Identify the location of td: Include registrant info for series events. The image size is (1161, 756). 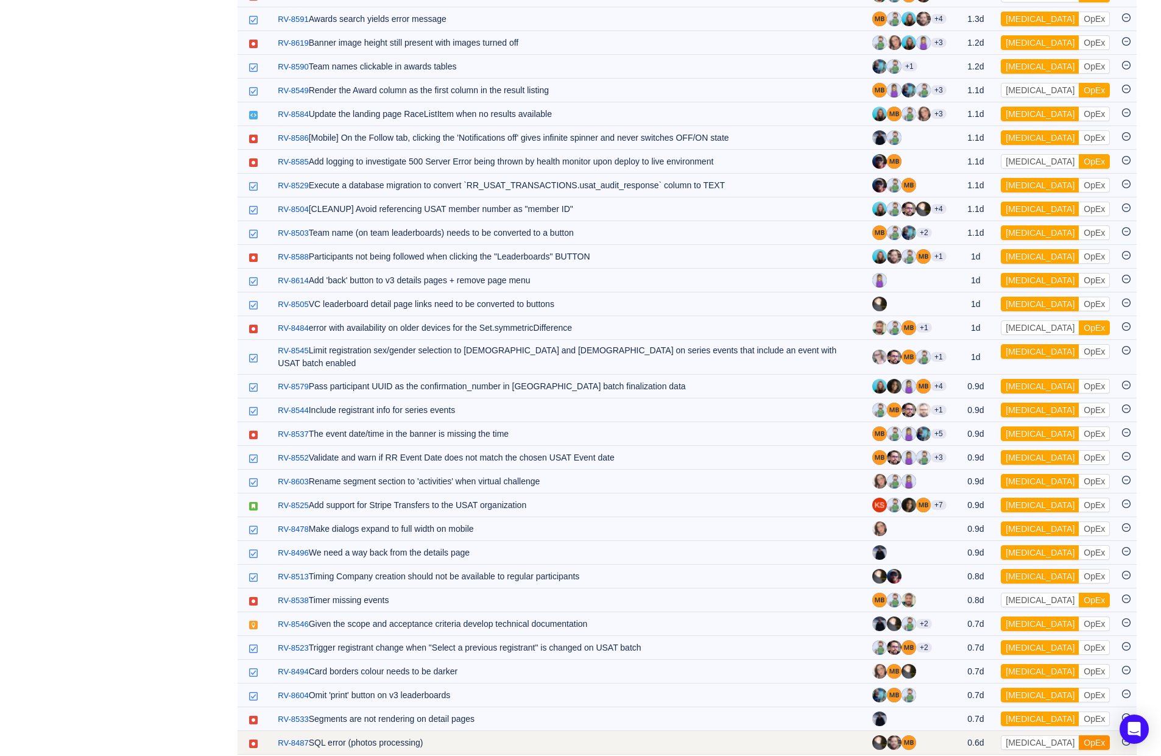
(569, 410).